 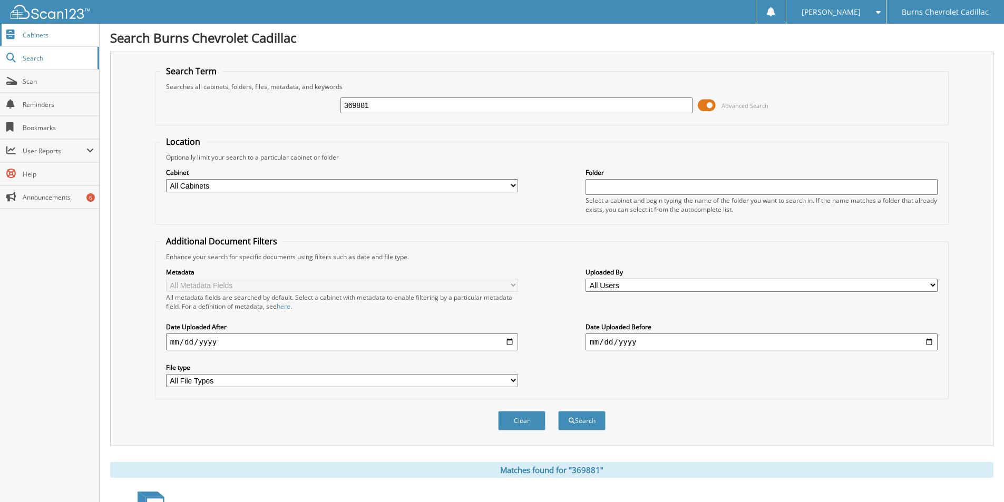 I want to click on label: Metadata, so click(x=342, y=272).